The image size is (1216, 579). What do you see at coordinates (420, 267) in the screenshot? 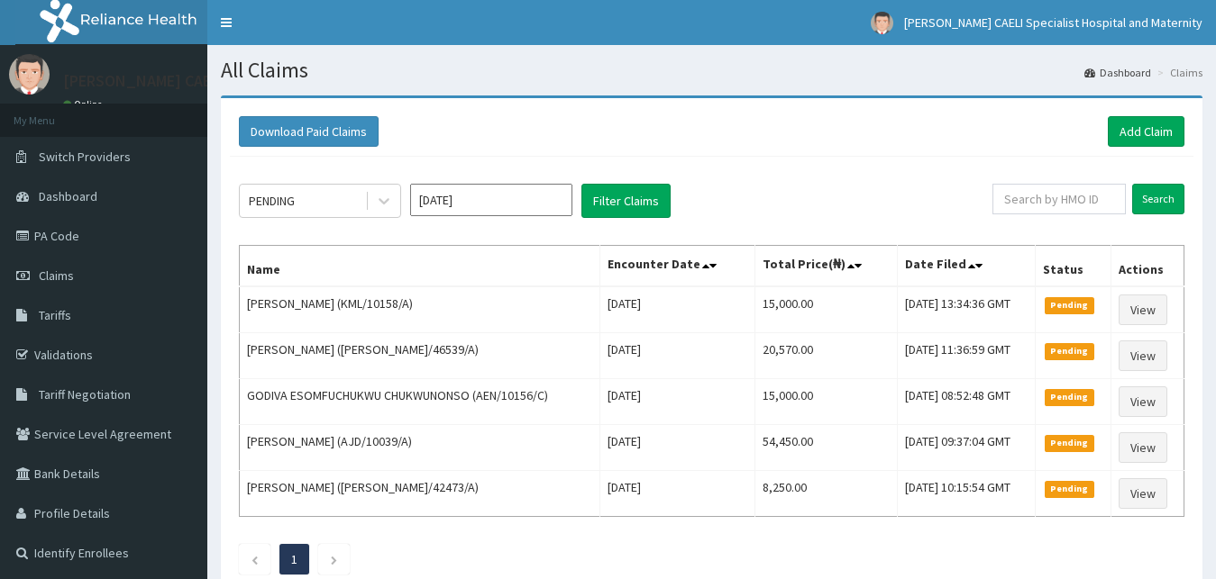
I see `th: Name` at bounding box center [420, 267].